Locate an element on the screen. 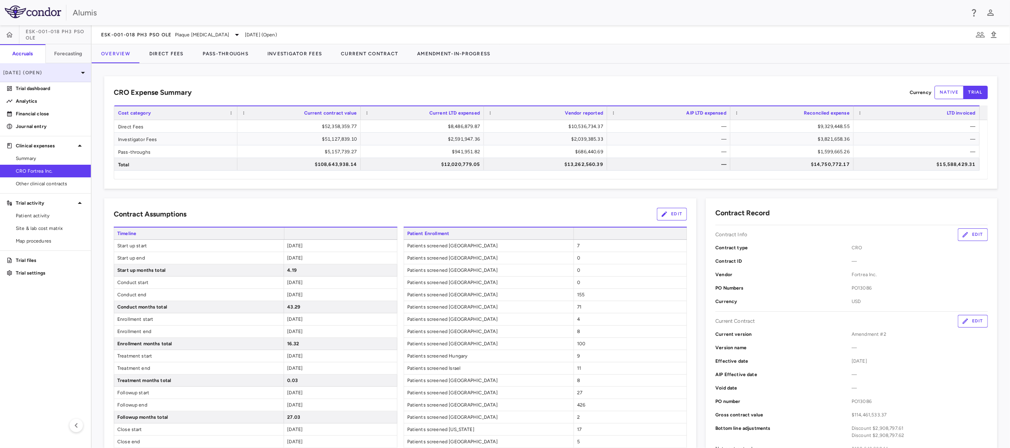  p: Contract type is located at coordinates (783, 248).